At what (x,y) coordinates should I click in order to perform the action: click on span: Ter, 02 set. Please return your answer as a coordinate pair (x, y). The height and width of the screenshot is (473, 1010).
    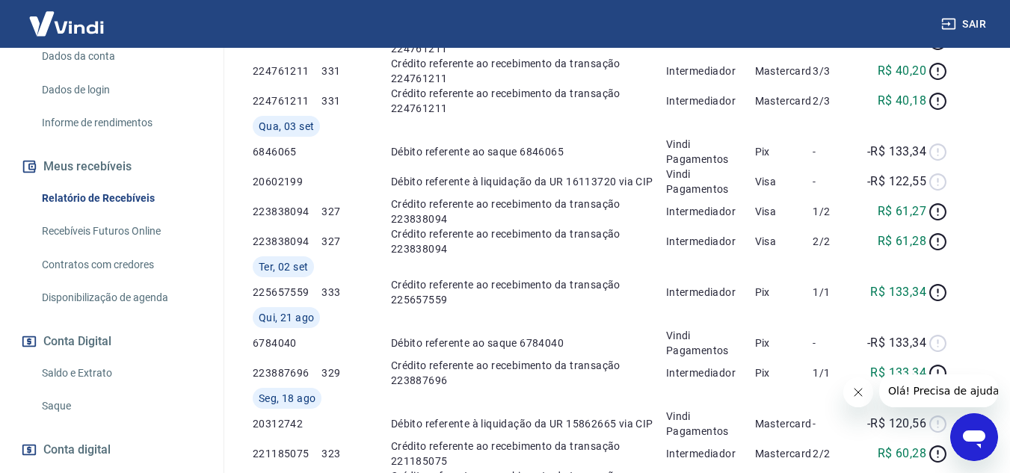
    Looking at the image, I should click on (283, 267).